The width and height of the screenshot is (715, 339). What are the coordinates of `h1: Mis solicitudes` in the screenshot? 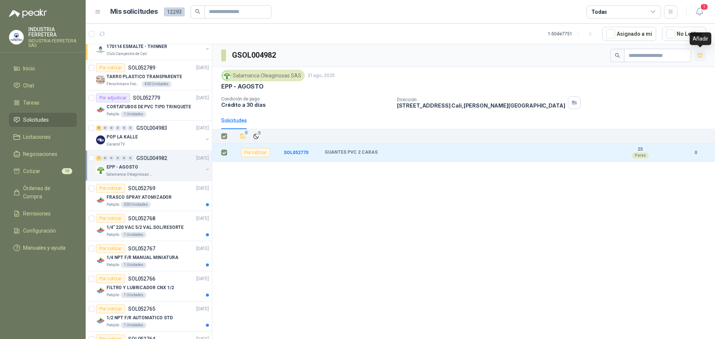 It's located at (134, 12).